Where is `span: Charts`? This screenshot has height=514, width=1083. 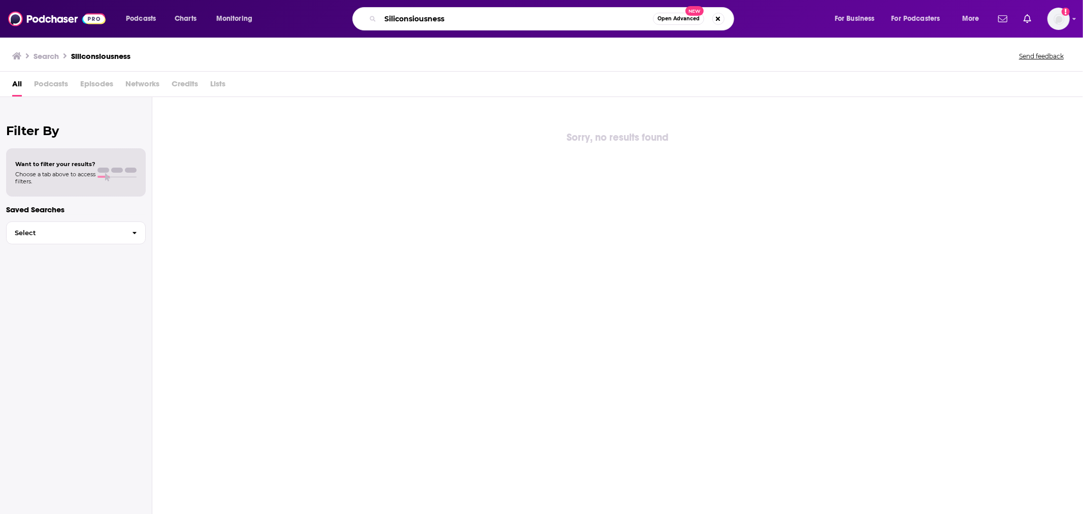 span: Charts is located at coordinates (185, 19).